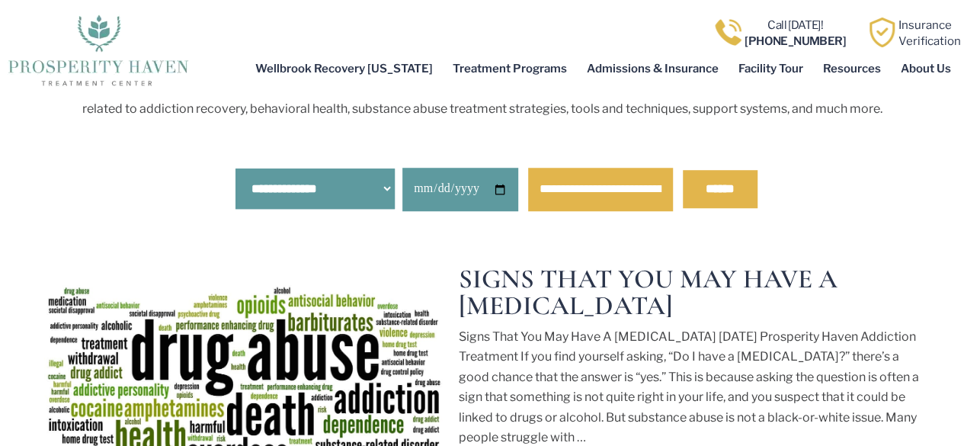 This screenshot has height=446, width=964. I want to click on a: InsuranceVerification, so click(929, 33).